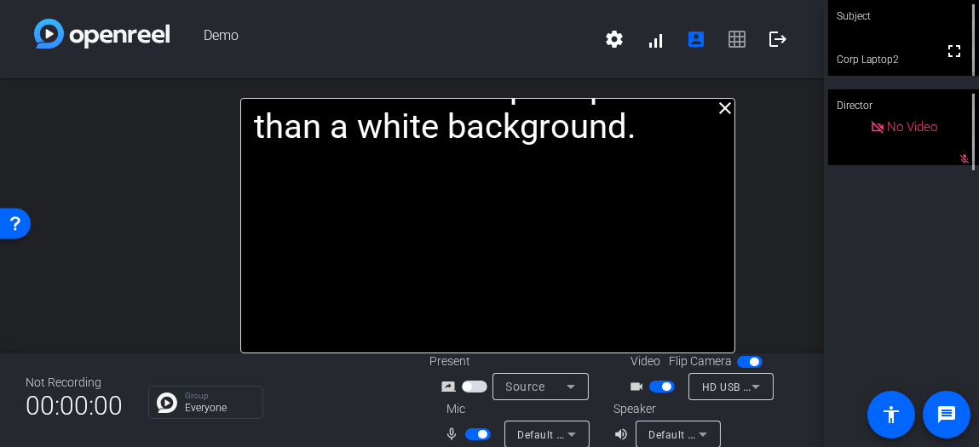 The height and width of the screenshot is (447, 979). What do you see at coordinates (669, 434) in the screenshot?
I see `span: Default - Microphone (Sennheiser XS LAV USB-C) (1377:10fe)` at bounding box center [669, 434].